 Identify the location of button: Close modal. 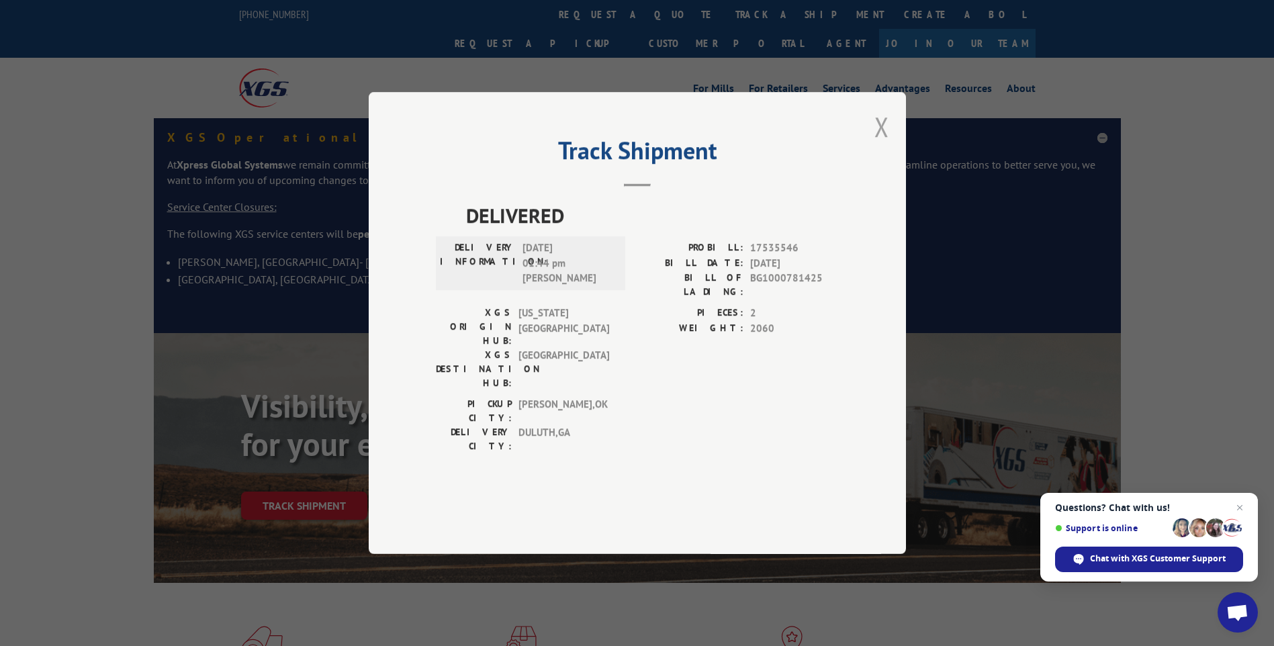
(882, 126).